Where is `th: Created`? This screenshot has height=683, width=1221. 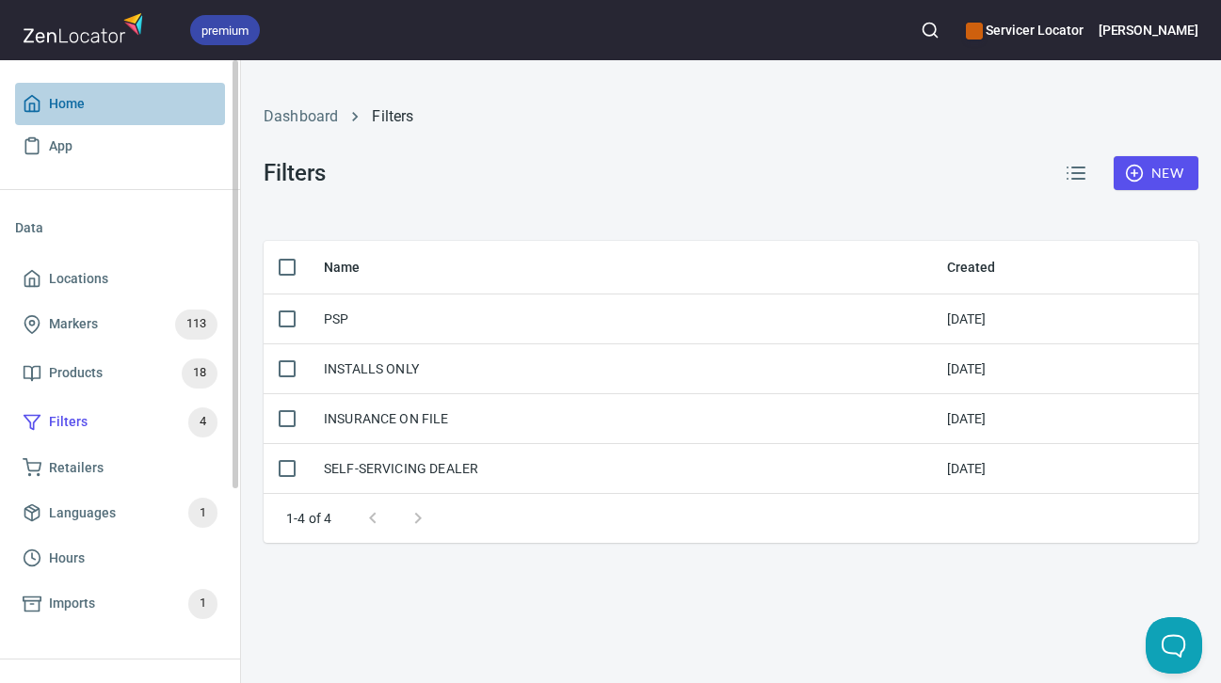 th: Created is located at coordinates (1065, 267).